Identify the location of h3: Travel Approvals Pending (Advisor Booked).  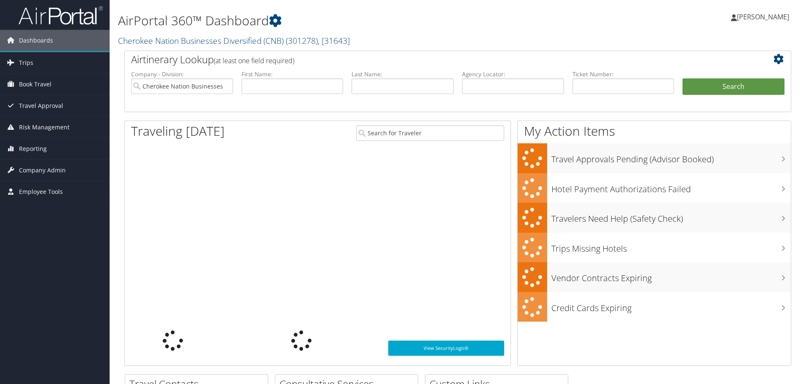
(671, 157).